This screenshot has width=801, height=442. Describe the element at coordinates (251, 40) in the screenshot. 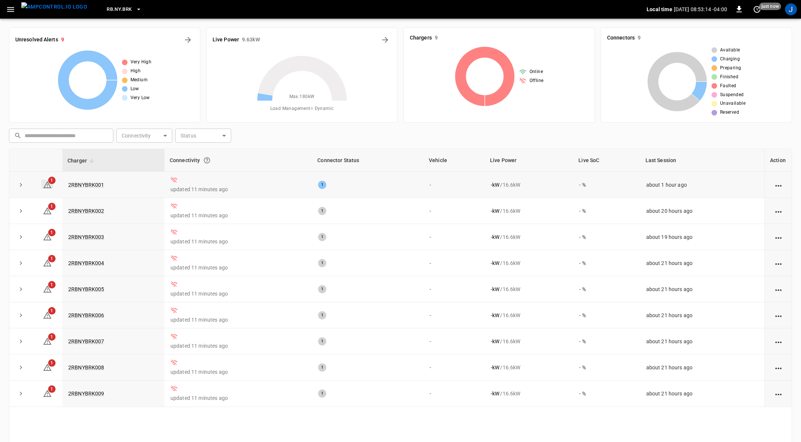

I see `h6: 9.63 kW` at that location.